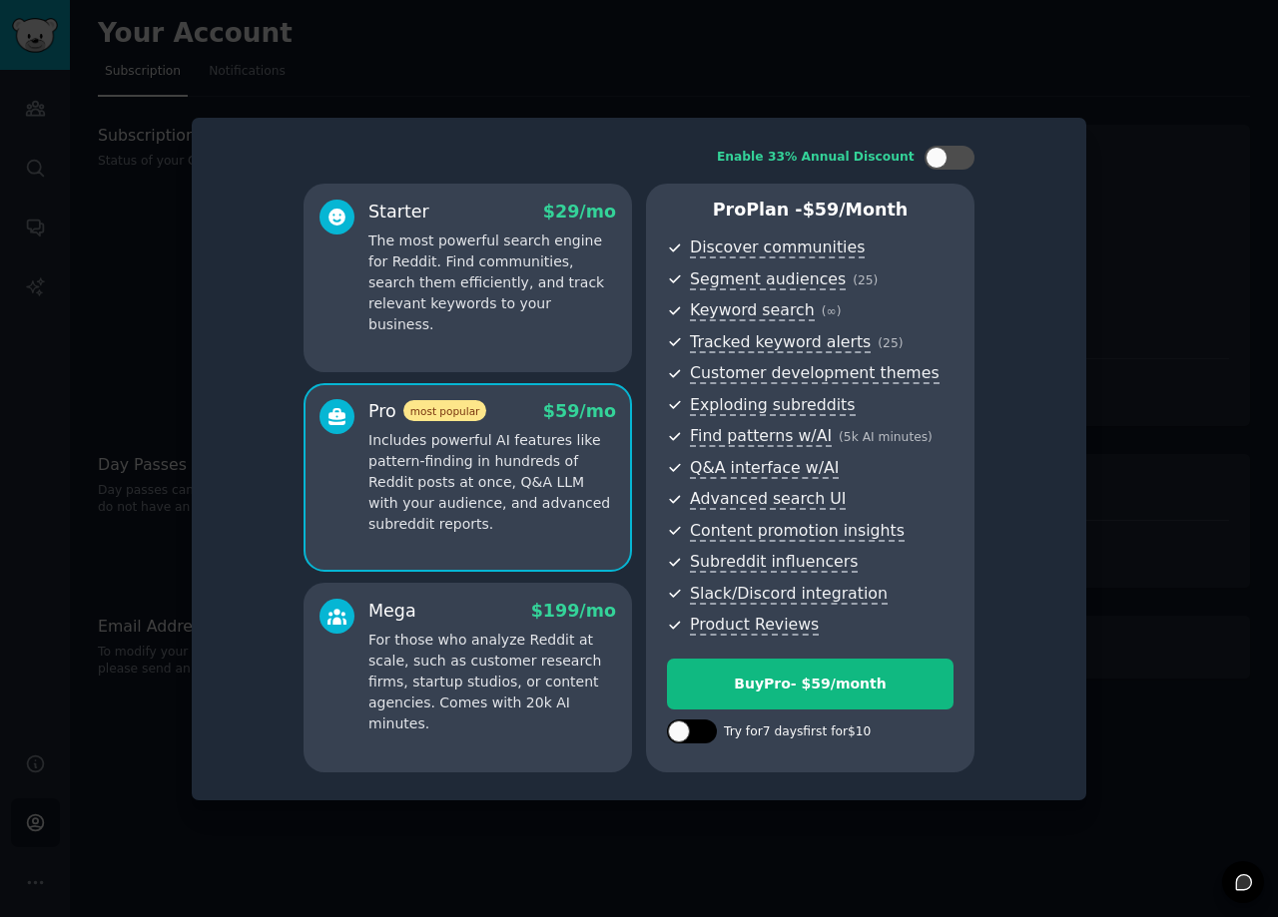 The width and height of the screenshot is (1278, 917). I want to click on div: Try for 7 days first for $10, so click(797, 733).